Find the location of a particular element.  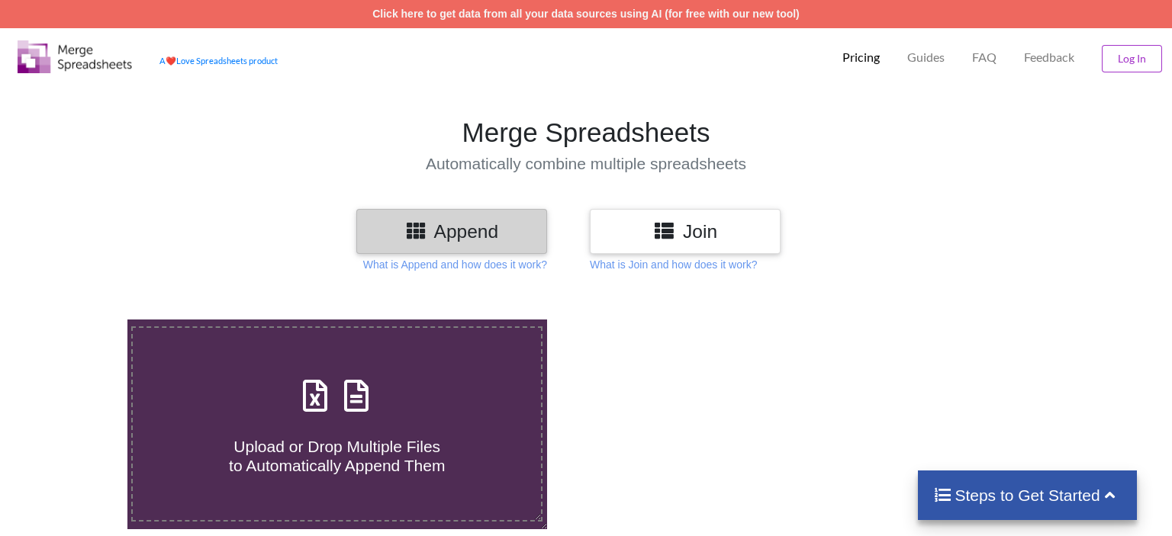

p: FAQ is located at coordinates (984, 57).